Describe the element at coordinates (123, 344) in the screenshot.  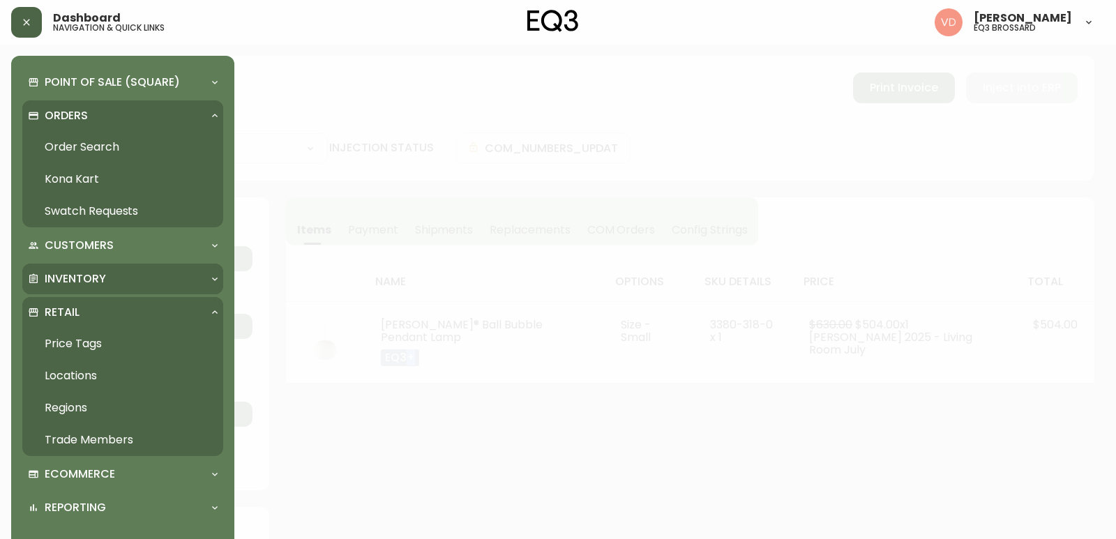
I see `a: Price Tags` at that location.